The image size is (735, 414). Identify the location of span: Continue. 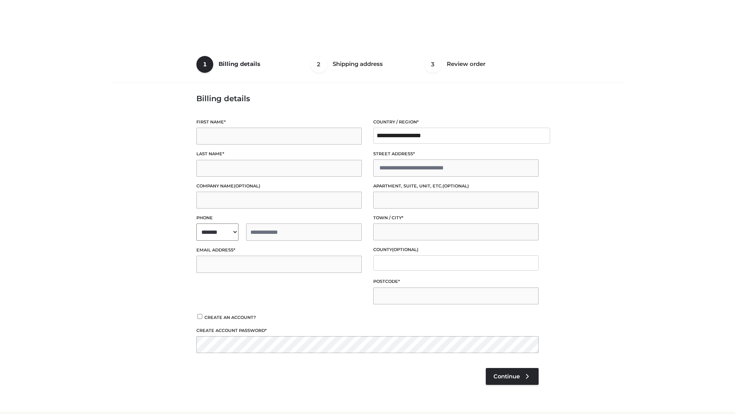
(507, 376).